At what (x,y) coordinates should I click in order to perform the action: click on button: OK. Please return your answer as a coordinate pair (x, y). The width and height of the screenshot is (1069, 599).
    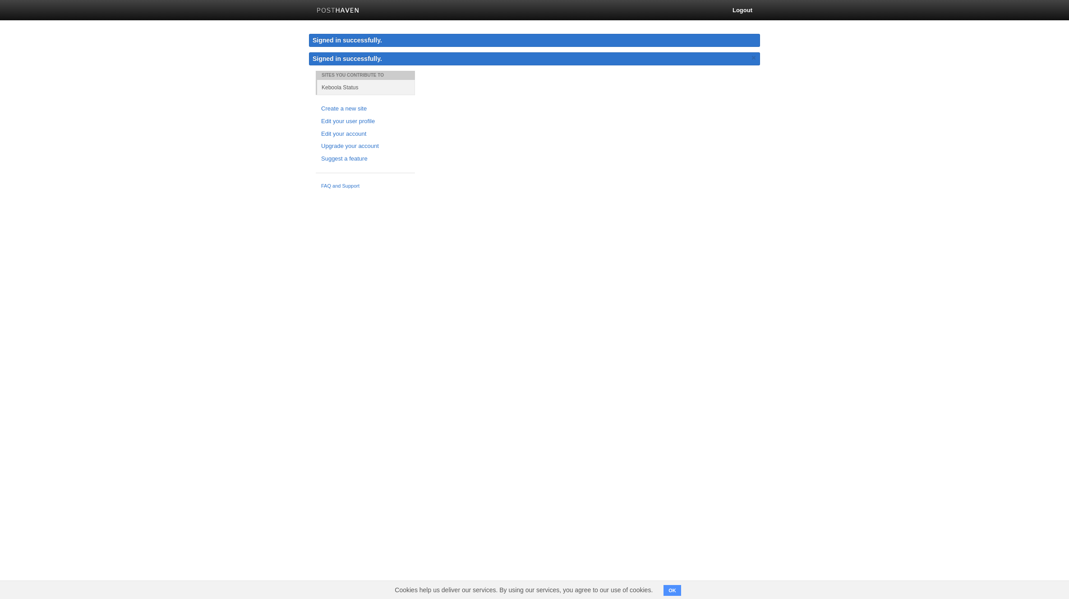
    Looking at the image, I should click on (672, 590).